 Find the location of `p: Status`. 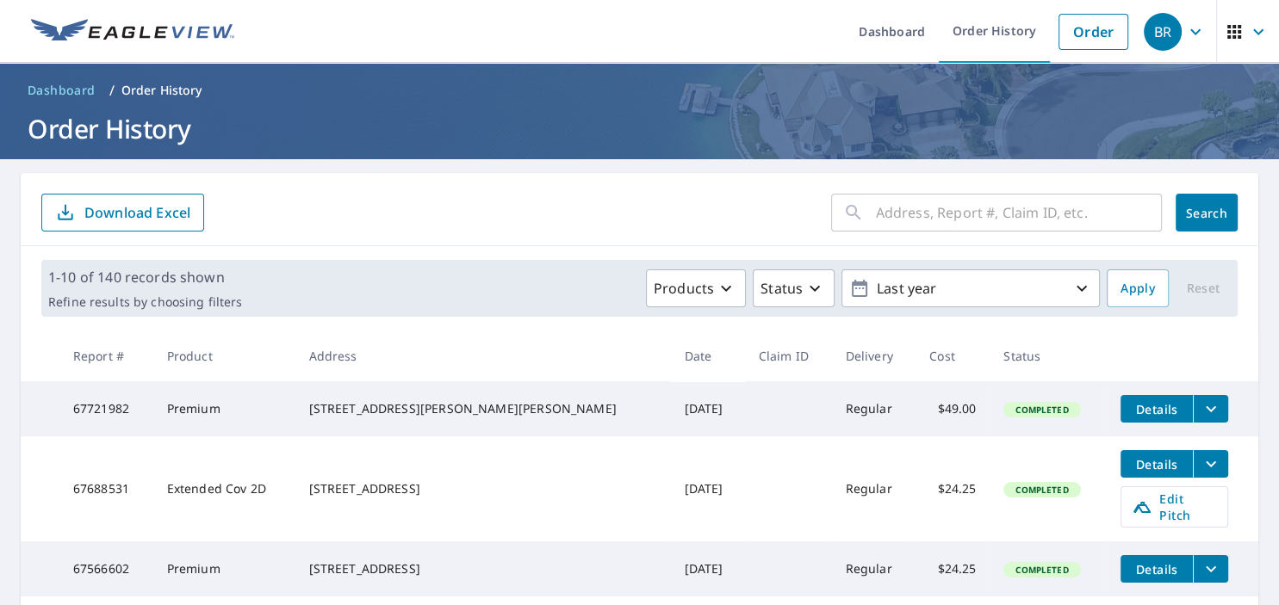

p: Status is located at coordinates (781, 289).